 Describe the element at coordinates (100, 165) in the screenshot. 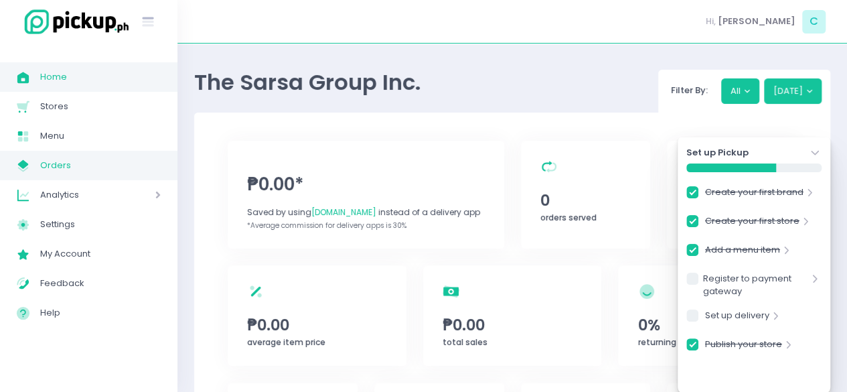

I see `span: Orders` at that location.